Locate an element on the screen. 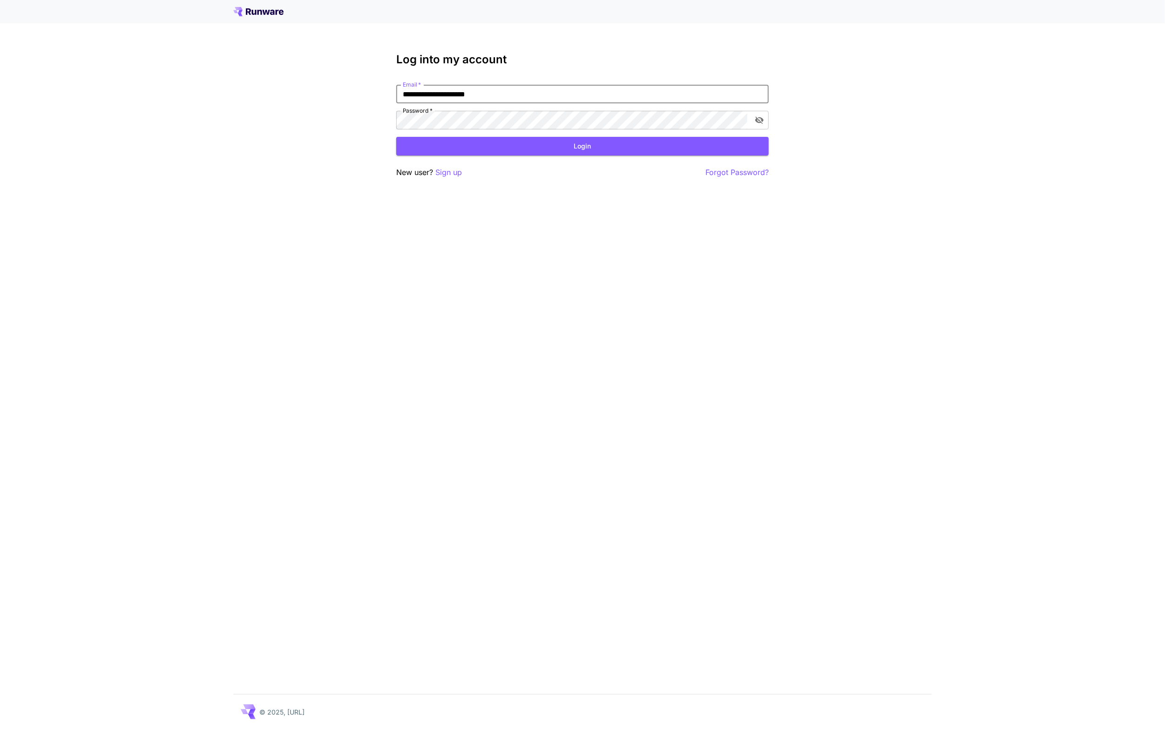 Image resolution: width=1165 pixels, height=729 pixels. p: New user? is located at coordinates (429, 172).